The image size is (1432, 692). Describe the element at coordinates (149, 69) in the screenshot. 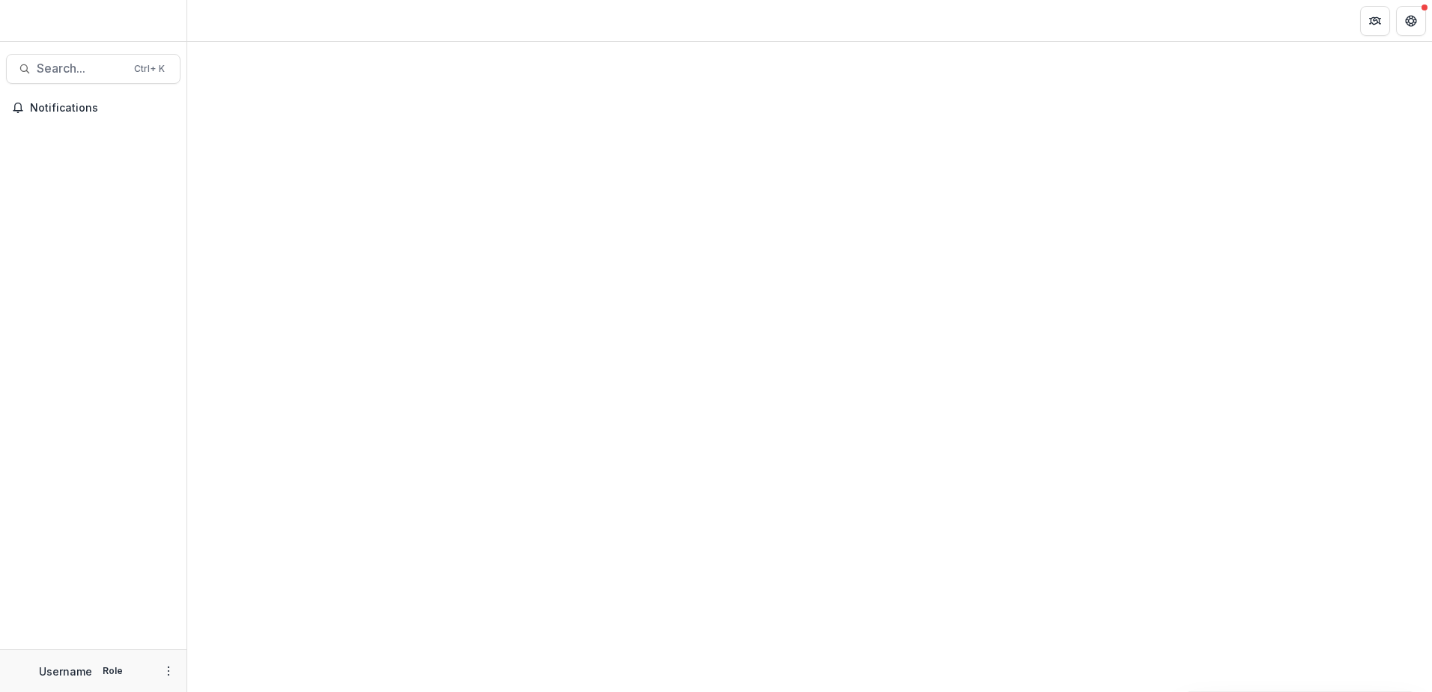

I see `div: Ctrl + K` at that location.